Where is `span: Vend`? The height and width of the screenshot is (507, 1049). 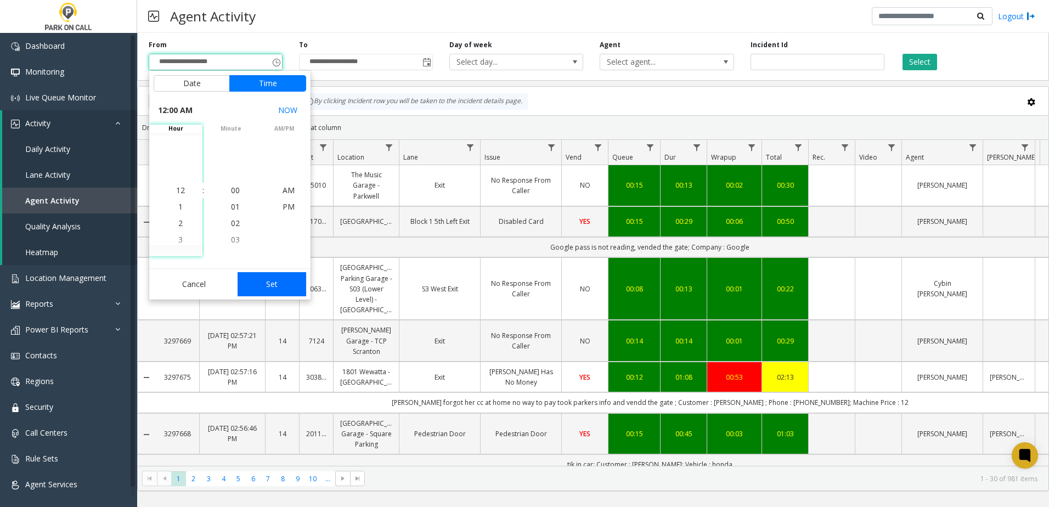
span: Vend is located at coordinates (573, 157).